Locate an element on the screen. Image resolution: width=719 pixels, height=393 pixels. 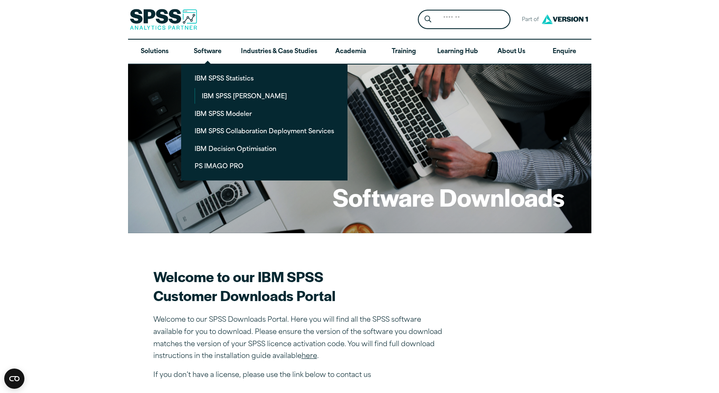
a: Industries & Case Studies is located at coordinates (279, 52).